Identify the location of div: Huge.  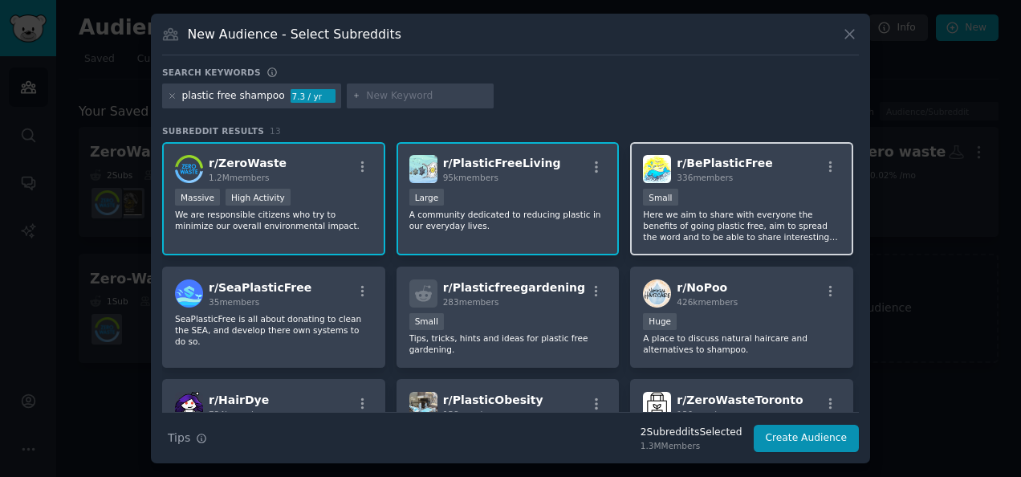
(660, 321).